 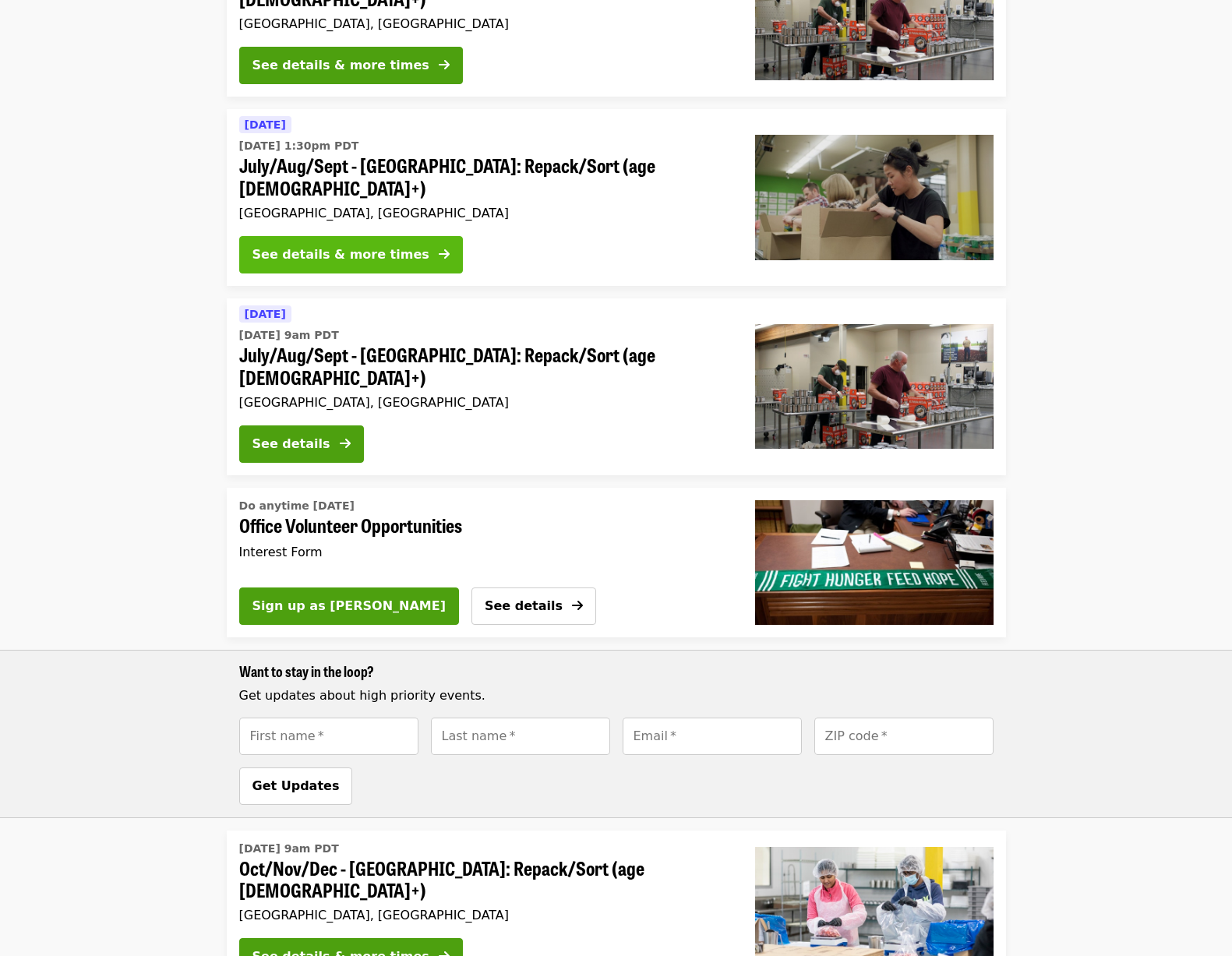 What do you see at coordinates (616, 197) in the screenshot?
I see `a: See details for "July/Aug/Sept - Portland: Repack/Sort (age 8+)"` at bounding box center [616, 197].